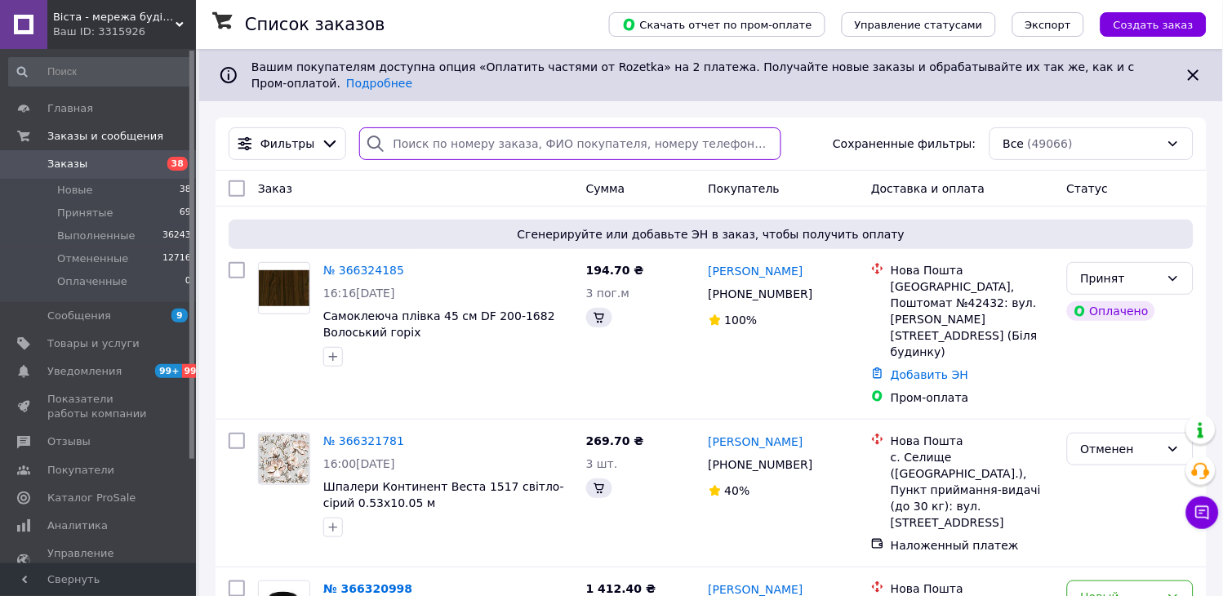 This screenshot has width=1223, height=596. What do you see at coordinates (1087, 189) in the screenshot?
I see `span: Статус` at bounding box center [1087, 189].